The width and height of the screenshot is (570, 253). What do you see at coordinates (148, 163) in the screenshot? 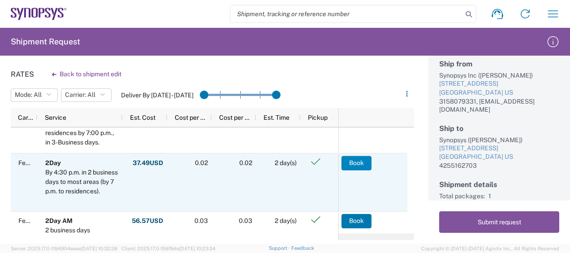
I see `button: 37.49USD` at bounding box center [148, 163].